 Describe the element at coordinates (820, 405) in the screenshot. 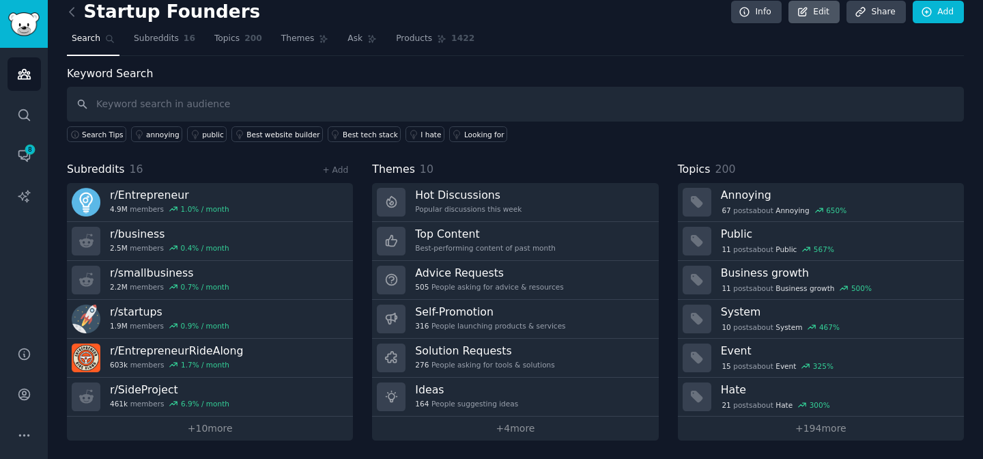

I see `div: 300 %` at that location.